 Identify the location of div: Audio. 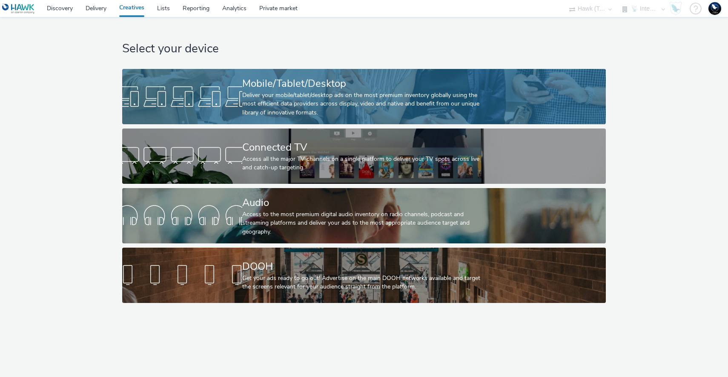
(362, 203).